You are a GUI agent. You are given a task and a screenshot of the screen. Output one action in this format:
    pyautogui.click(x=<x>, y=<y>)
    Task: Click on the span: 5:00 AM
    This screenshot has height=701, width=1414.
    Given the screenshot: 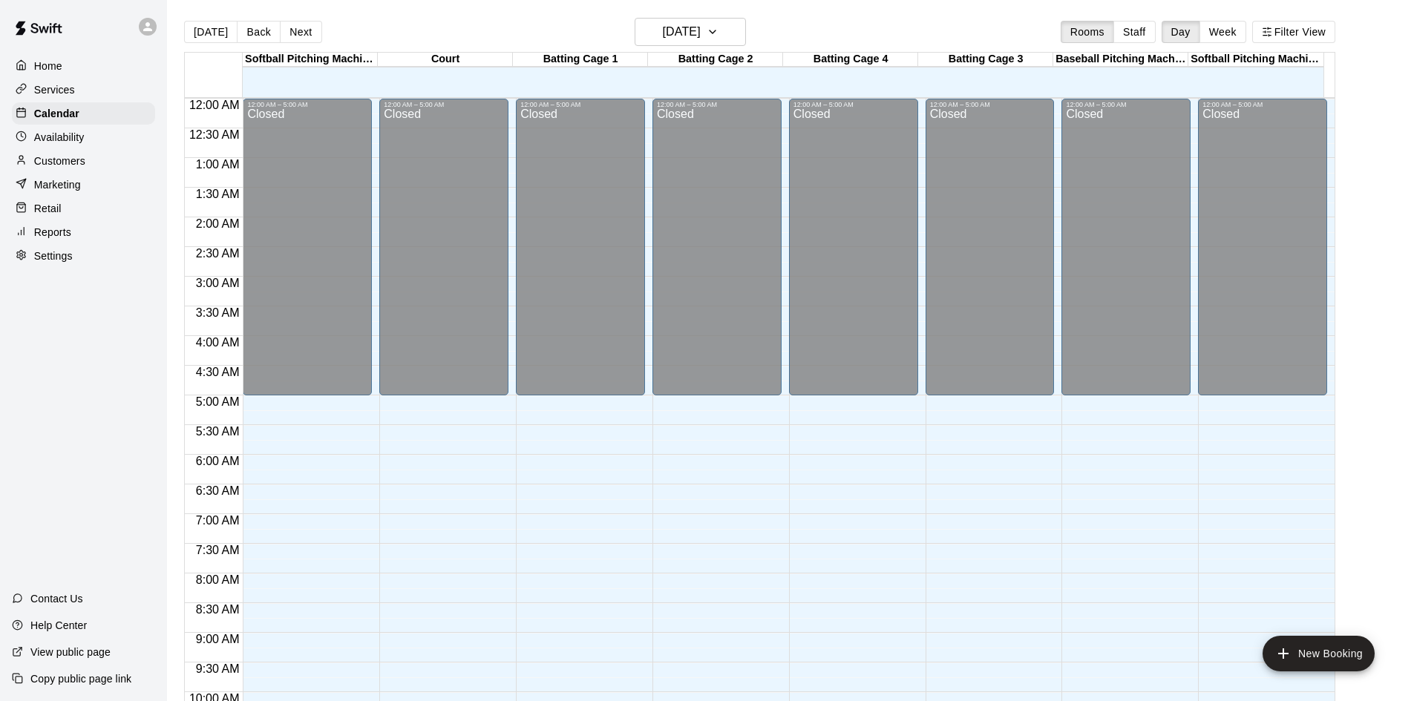 What is the action you would take?
    pyautogui.click(x=217, y=402)
    